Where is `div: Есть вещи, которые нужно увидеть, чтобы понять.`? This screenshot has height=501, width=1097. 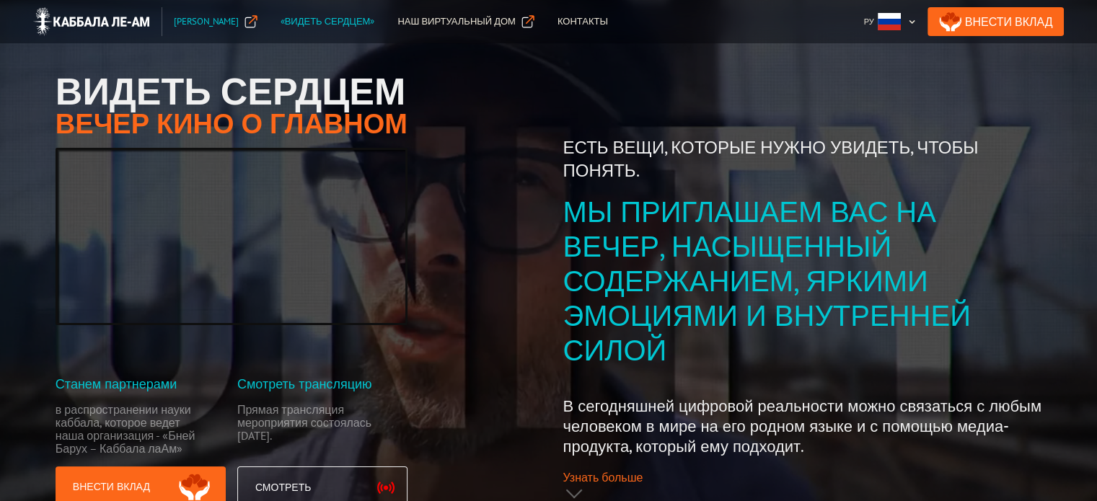
div: Есть вещи, которые нужно увидеть, чтобы понять. is located at coordinates (803, 159).